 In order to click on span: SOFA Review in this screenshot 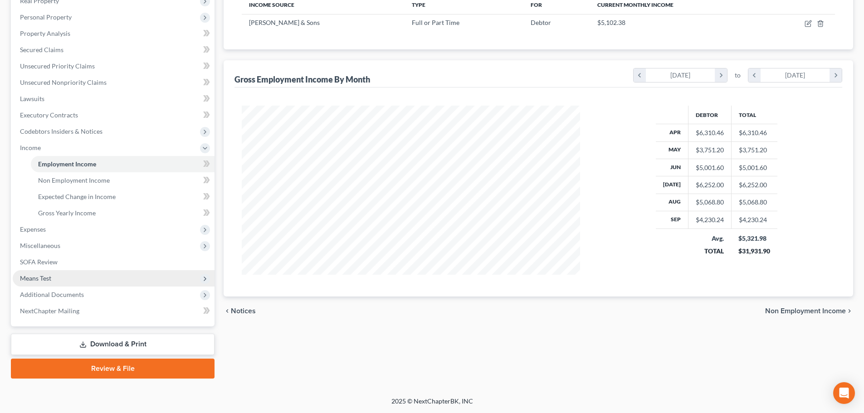, I will do `click(39, 262)`.